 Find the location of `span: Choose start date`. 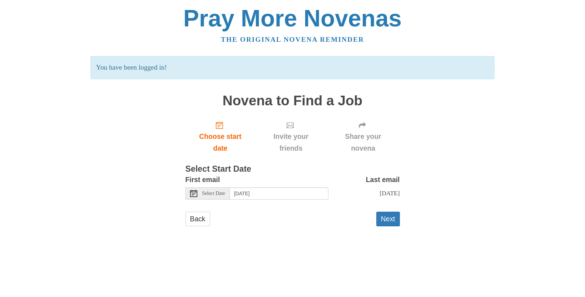

span: Choose start date is located at coordinates (220, 143).